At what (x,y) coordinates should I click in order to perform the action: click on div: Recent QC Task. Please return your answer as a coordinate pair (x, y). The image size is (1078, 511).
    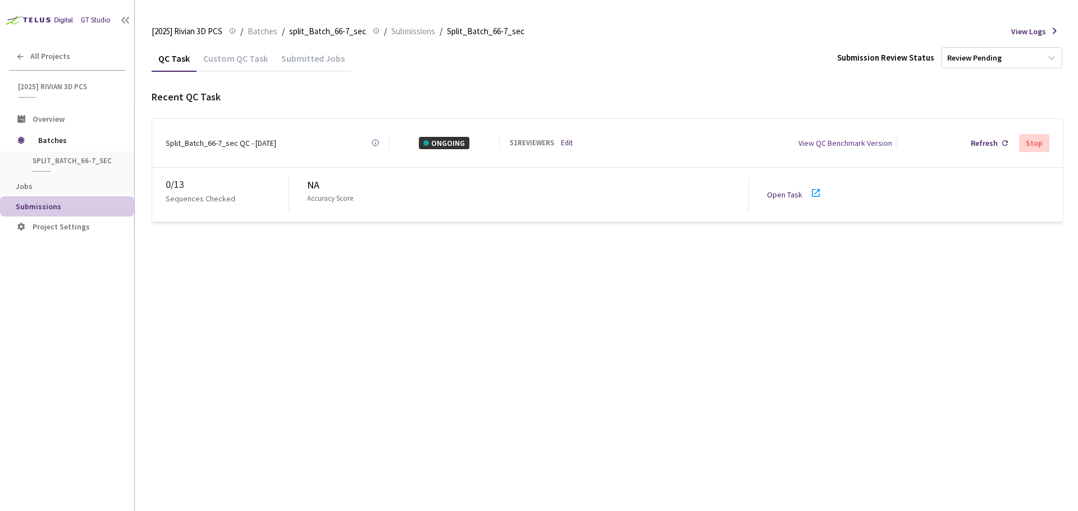
    Looking at the image, I should click on (607, 97).